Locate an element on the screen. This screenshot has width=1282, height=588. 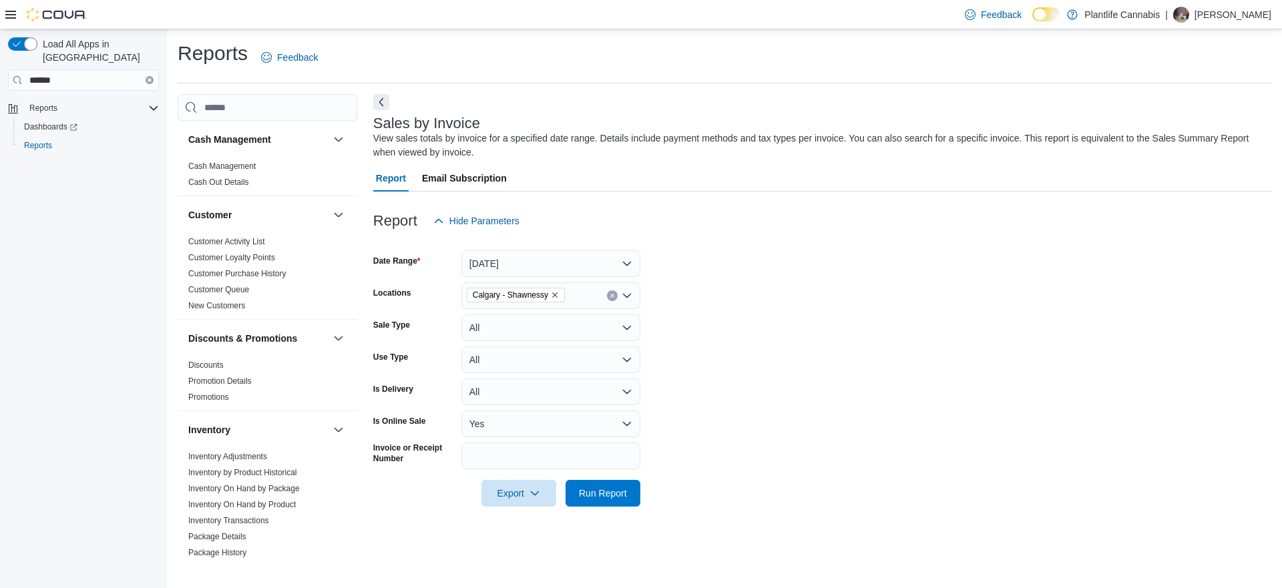
button: Export is located at coordinates (519, 493).